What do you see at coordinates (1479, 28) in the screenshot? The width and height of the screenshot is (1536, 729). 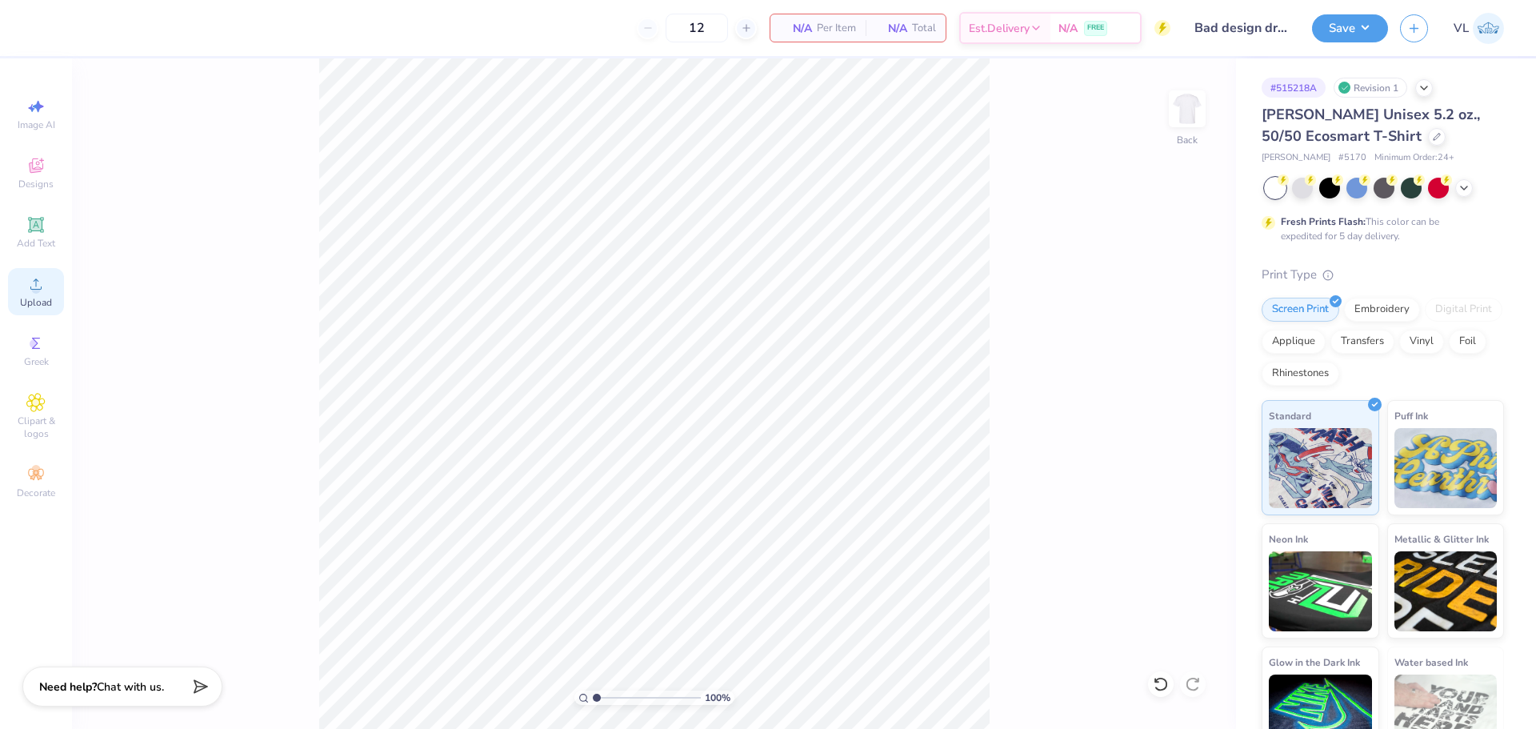 I see `a: VL` at bounding box center [1479, 28].